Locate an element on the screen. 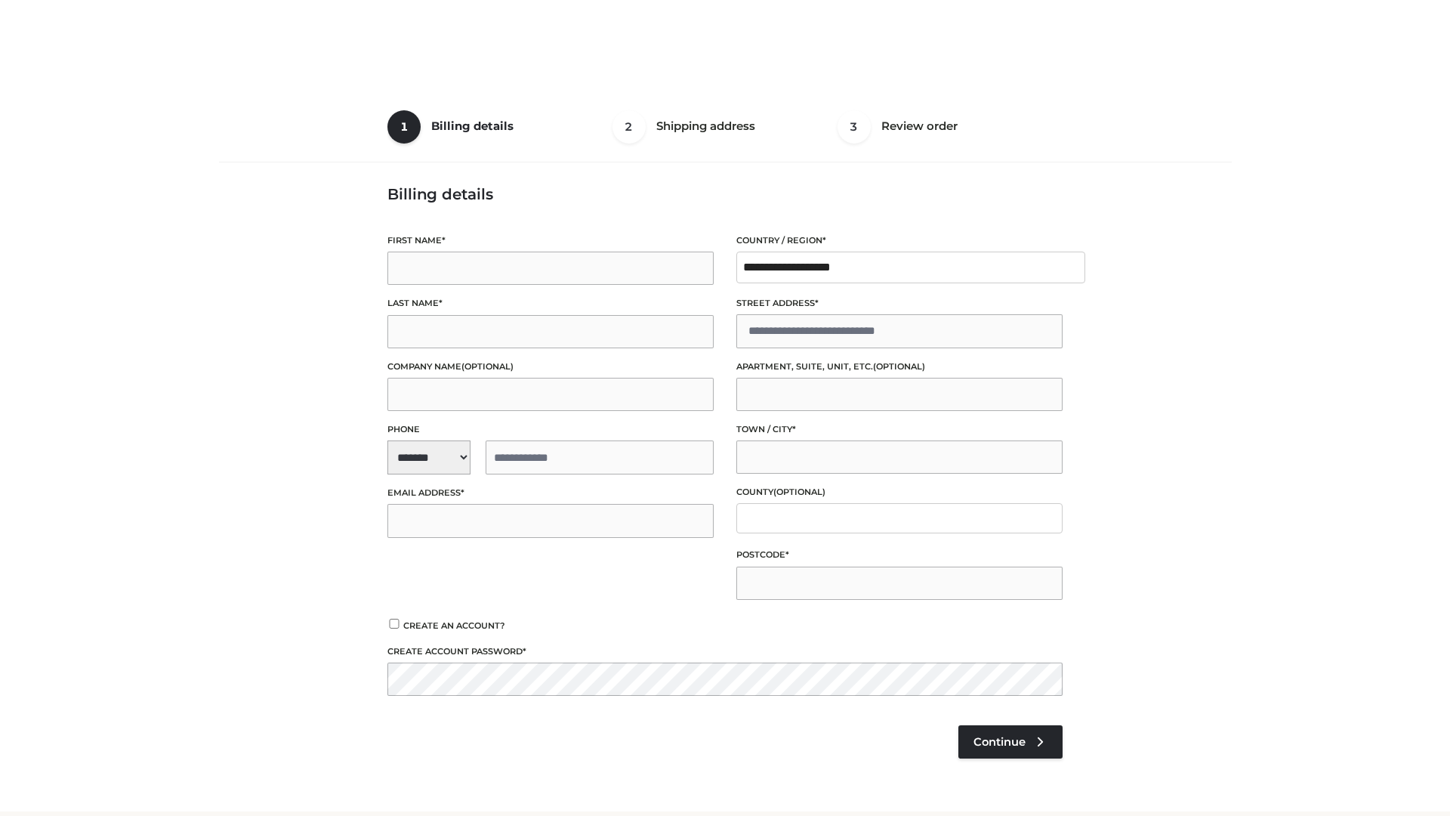  label: Create account password is located at coordinates (725, 651).